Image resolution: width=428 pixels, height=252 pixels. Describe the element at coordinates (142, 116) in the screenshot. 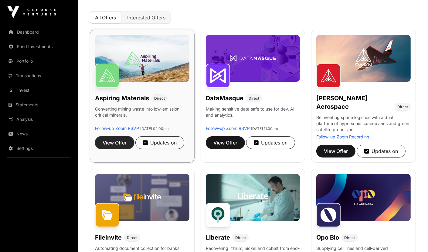

I see `p: Converting mining waste into low-emission critical minerals.` at that location.